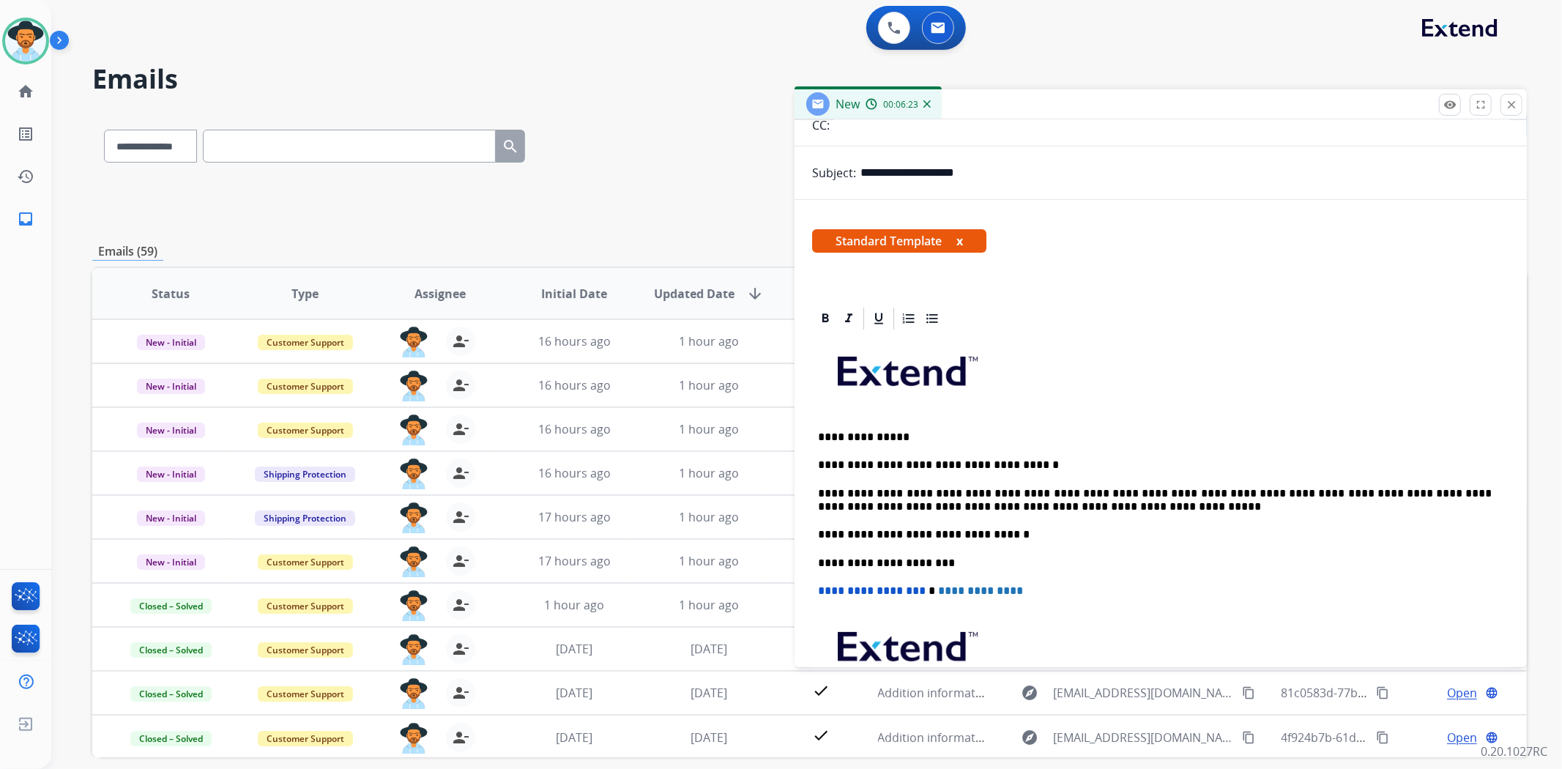 Image resolution: width=1562 pixels, height=769 pixels. Describe the element at coordinates (26, 134) in the screenshot. I see `mat-icon: list_alt` at that location.